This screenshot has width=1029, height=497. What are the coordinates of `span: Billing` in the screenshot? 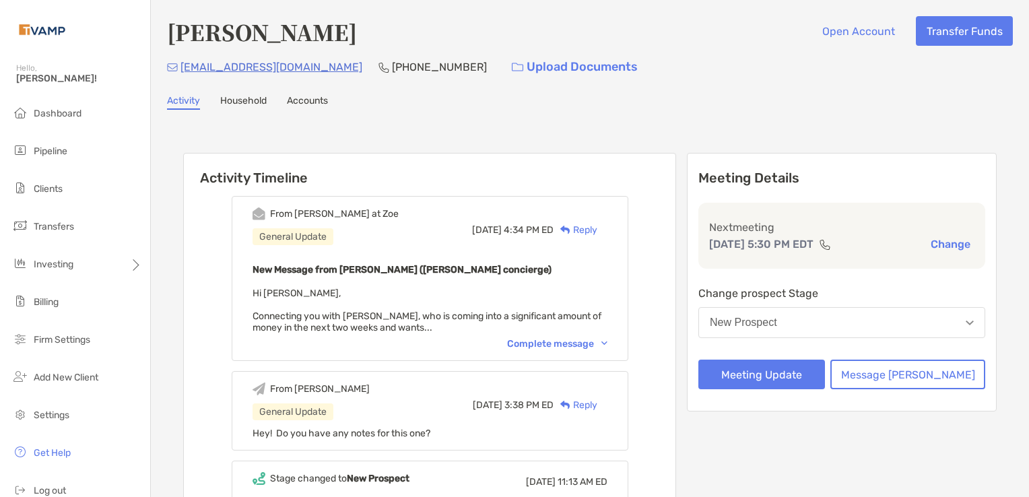 It's located at (46, 302).